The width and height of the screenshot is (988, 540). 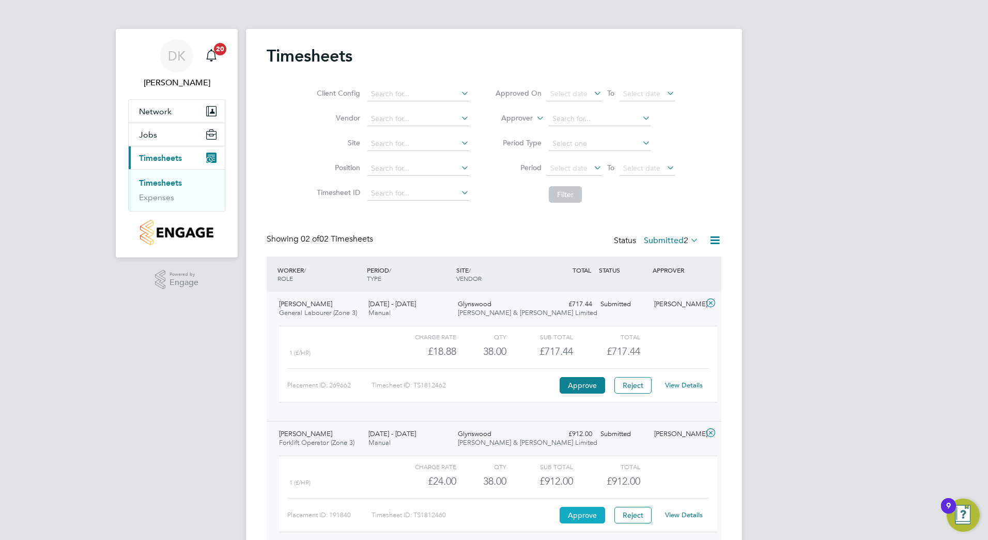 What do you see at coordinates (374, 278) in the screenshot?
I see `span: TYPE` at bounding box center [374, 278].